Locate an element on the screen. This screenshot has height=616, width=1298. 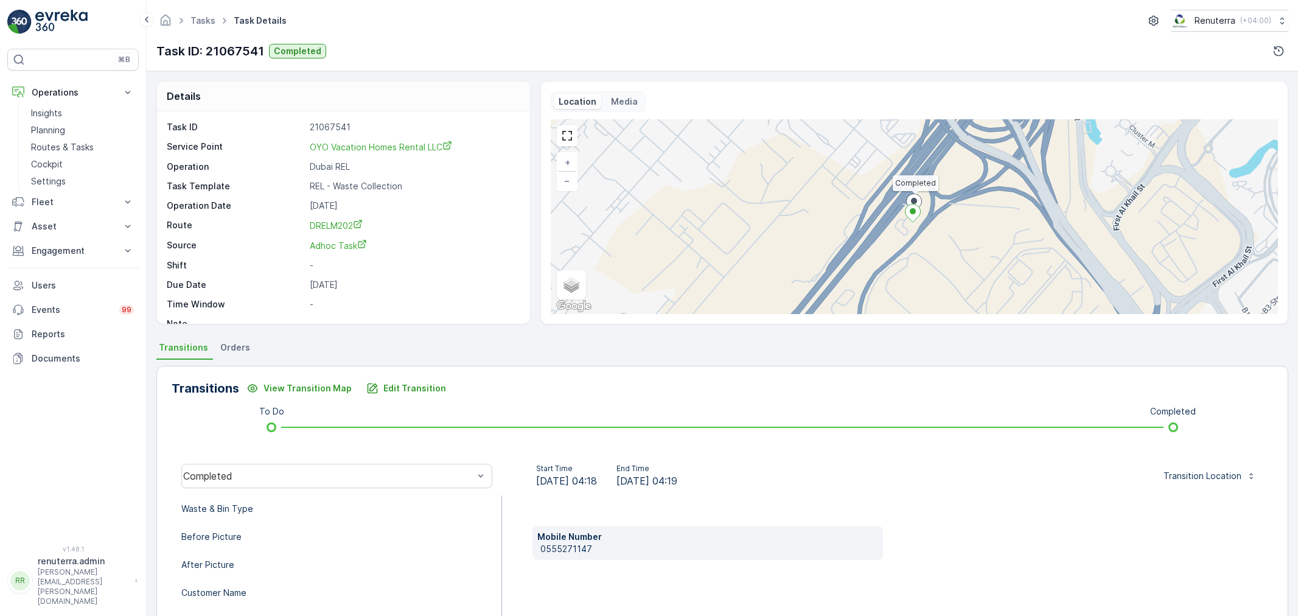
img: logo_light-DOdMpM7g.png is located at coordinates (61, 22).